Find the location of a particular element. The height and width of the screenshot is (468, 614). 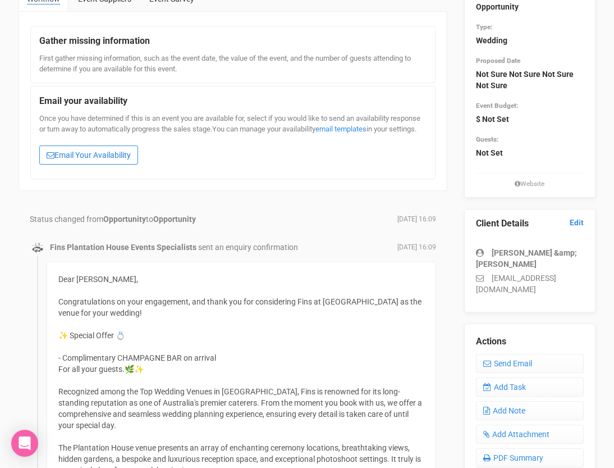

a: Email Your Availability is located at coordinates (89, 155).